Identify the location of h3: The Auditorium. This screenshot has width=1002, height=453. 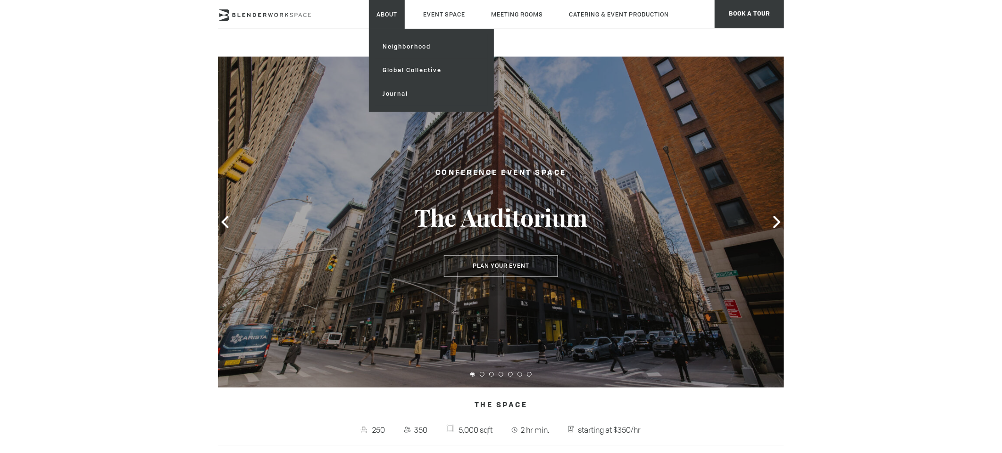
(501, 218).